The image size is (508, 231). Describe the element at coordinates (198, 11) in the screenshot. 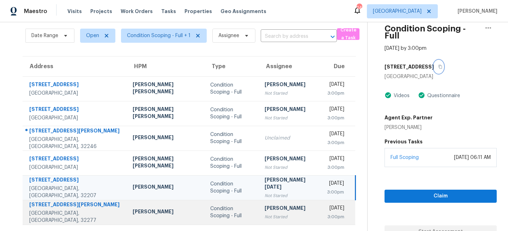

I see `span: Properties` at that location.